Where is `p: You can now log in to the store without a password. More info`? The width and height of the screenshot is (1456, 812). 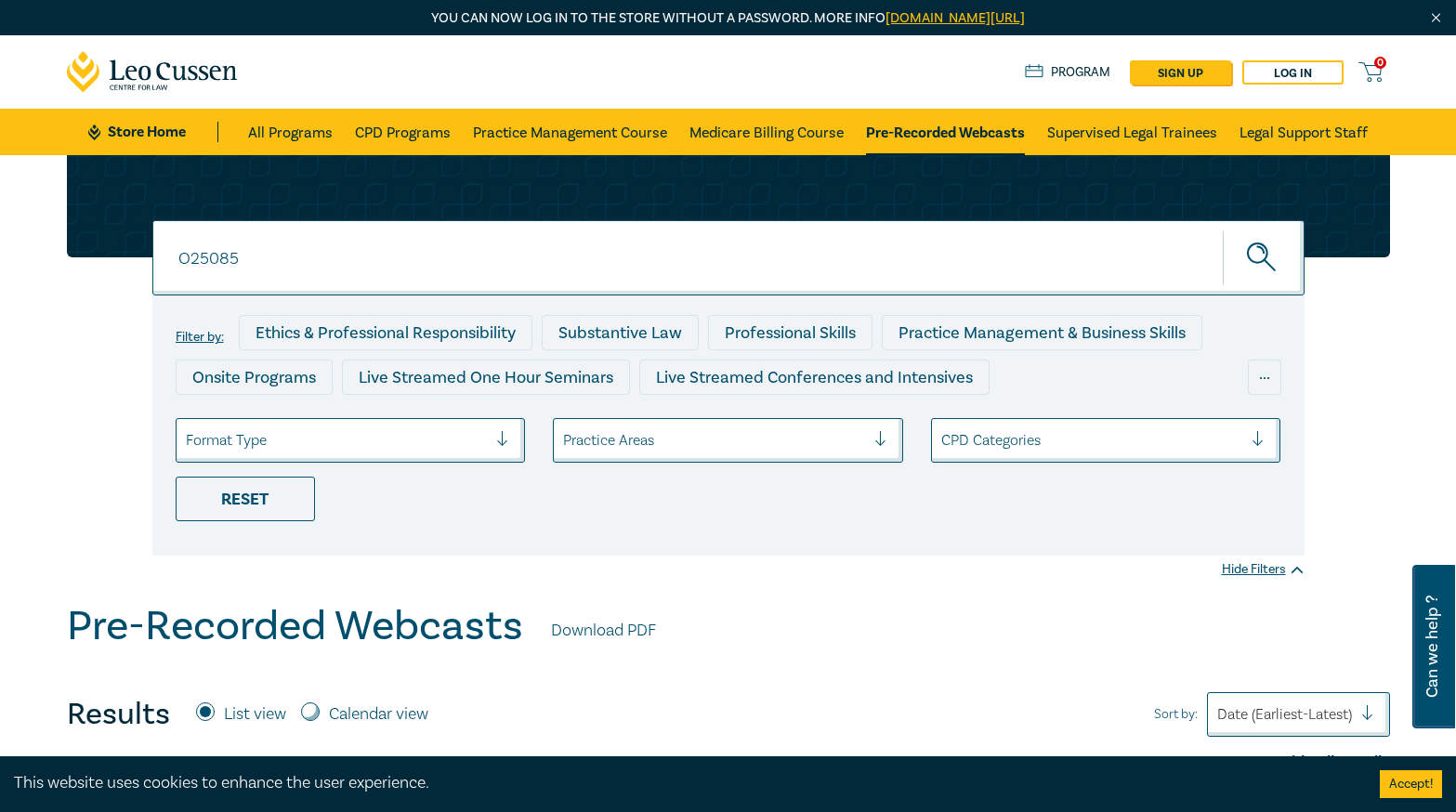 p: You can now log in to the store without a password. More info is located at coordinates (729, 18).